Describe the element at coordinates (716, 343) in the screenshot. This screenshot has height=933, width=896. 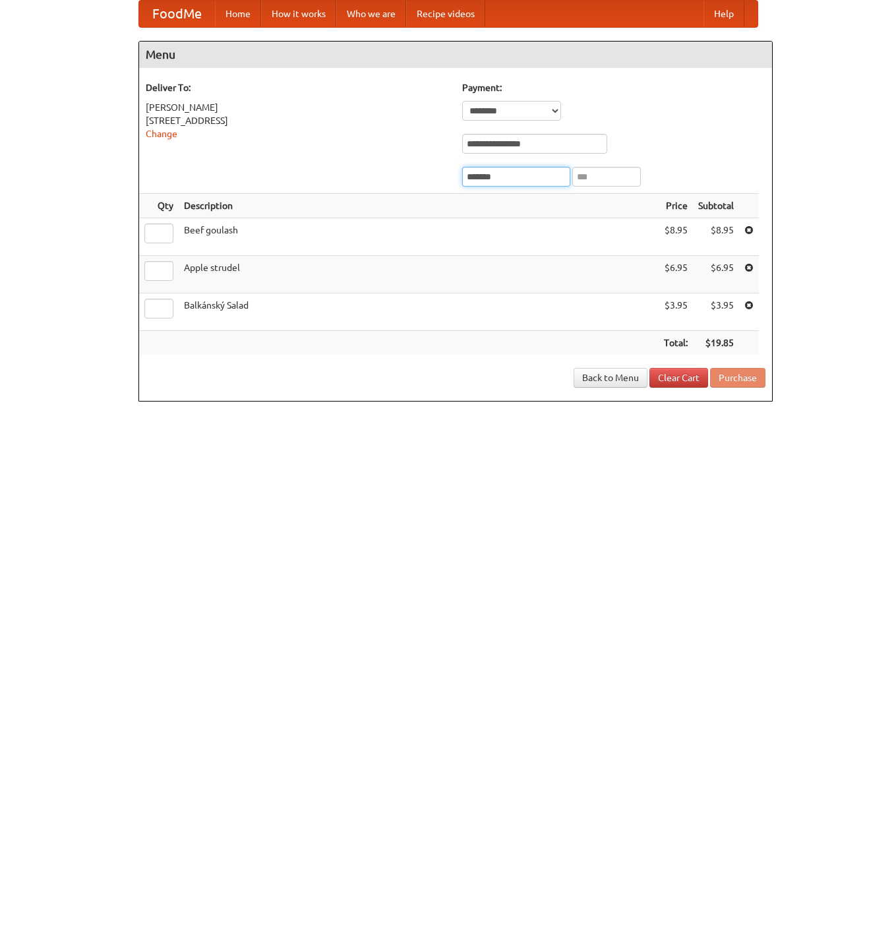
I see `th: $19.85` at that location.